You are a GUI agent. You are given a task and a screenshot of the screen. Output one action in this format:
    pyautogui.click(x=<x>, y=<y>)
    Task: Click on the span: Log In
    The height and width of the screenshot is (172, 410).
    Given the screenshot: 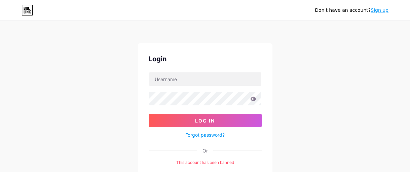 What is the action you would take?
    pyautogui.click(x=205, y=120)
    